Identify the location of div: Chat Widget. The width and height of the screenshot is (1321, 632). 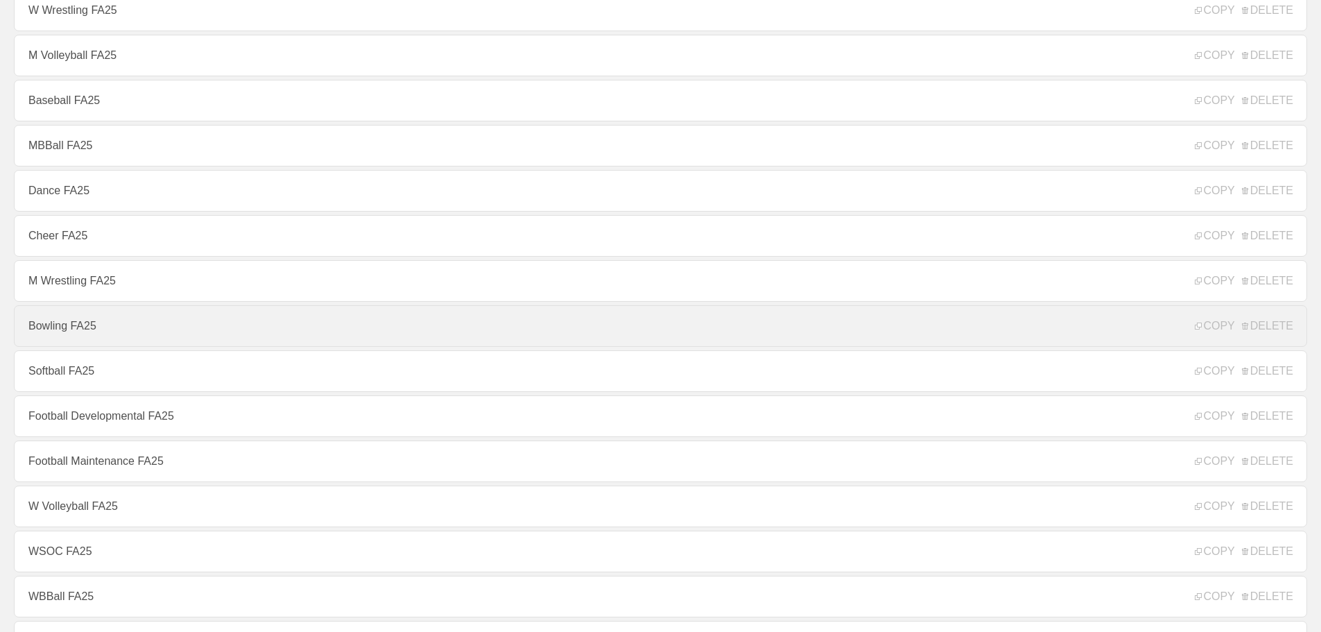
(1197, 551).